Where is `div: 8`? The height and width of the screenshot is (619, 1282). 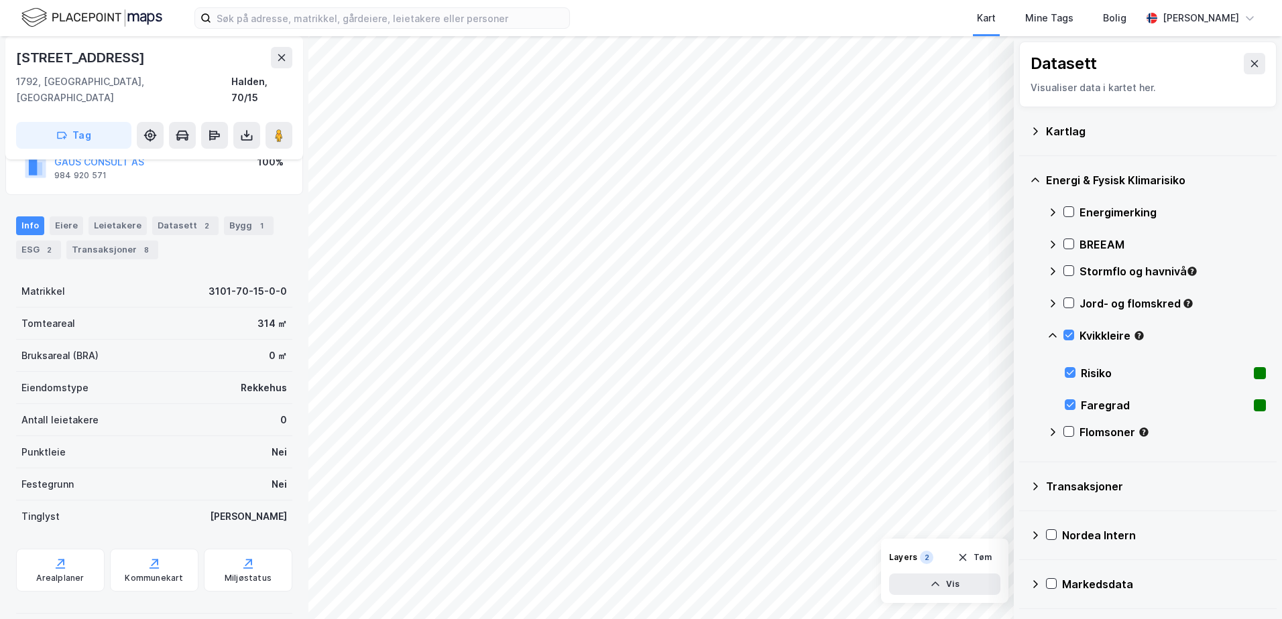 div: 8 is located at coordinates (146, 250).